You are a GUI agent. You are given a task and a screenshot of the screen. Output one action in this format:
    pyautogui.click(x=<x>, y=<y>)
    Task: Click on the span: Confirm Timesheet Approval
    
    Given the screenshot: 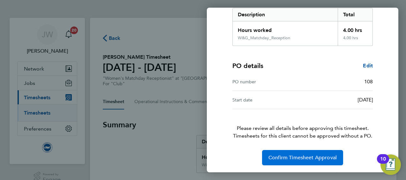 What is the action you would take?
    pyautogui.click(x=303, y=158)
    